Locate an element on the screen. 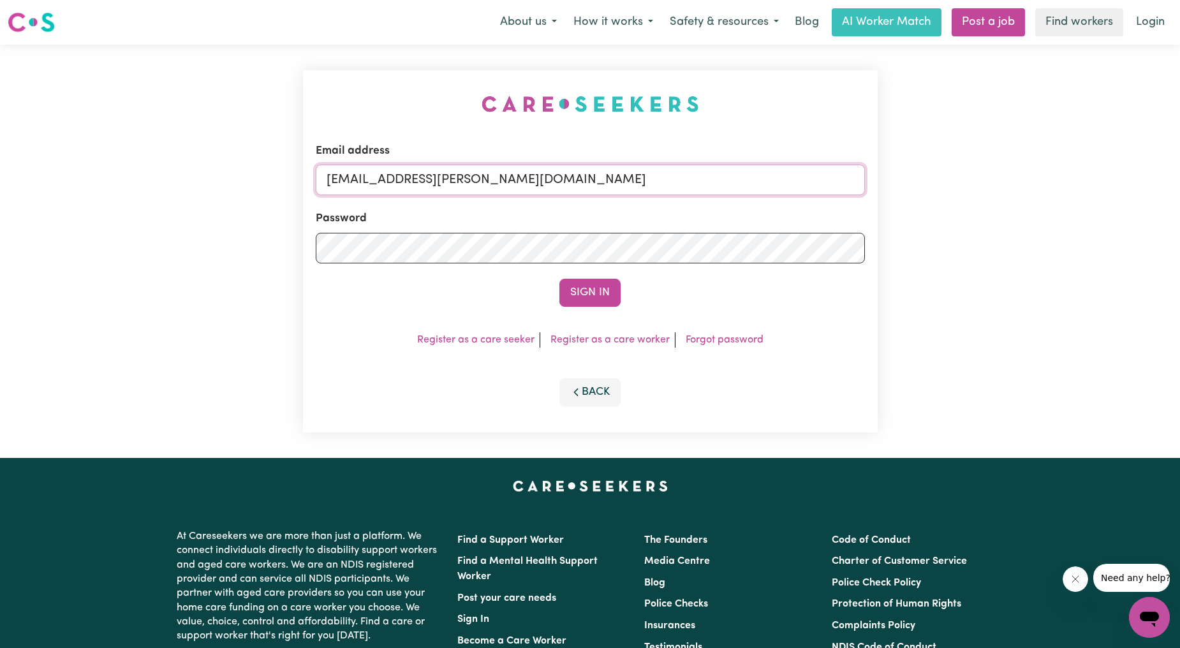 The image size is (1180, 648). a: Complaints Policy is located at coordinates (873, 626).